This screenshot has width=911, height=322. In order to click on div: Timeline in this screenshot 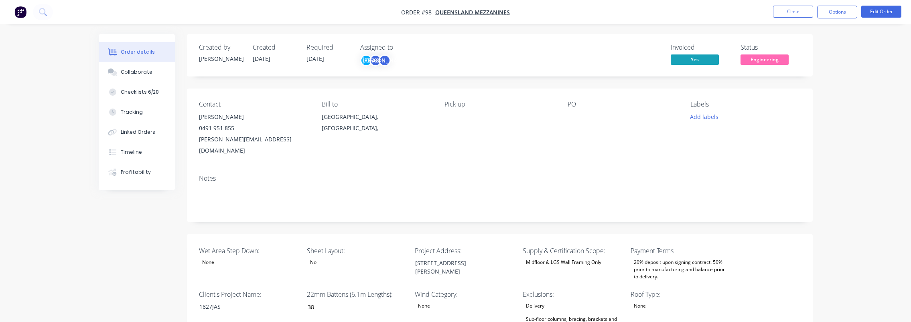, I will do `click(131, 152)`.